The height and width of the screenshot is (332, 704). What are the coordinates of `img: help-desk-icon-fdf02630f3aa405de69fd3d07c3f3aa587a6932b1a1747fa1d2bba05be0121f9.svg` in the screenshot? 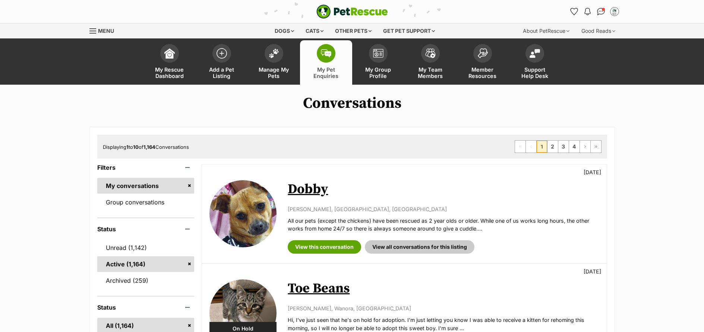 It's located at (535, 53).